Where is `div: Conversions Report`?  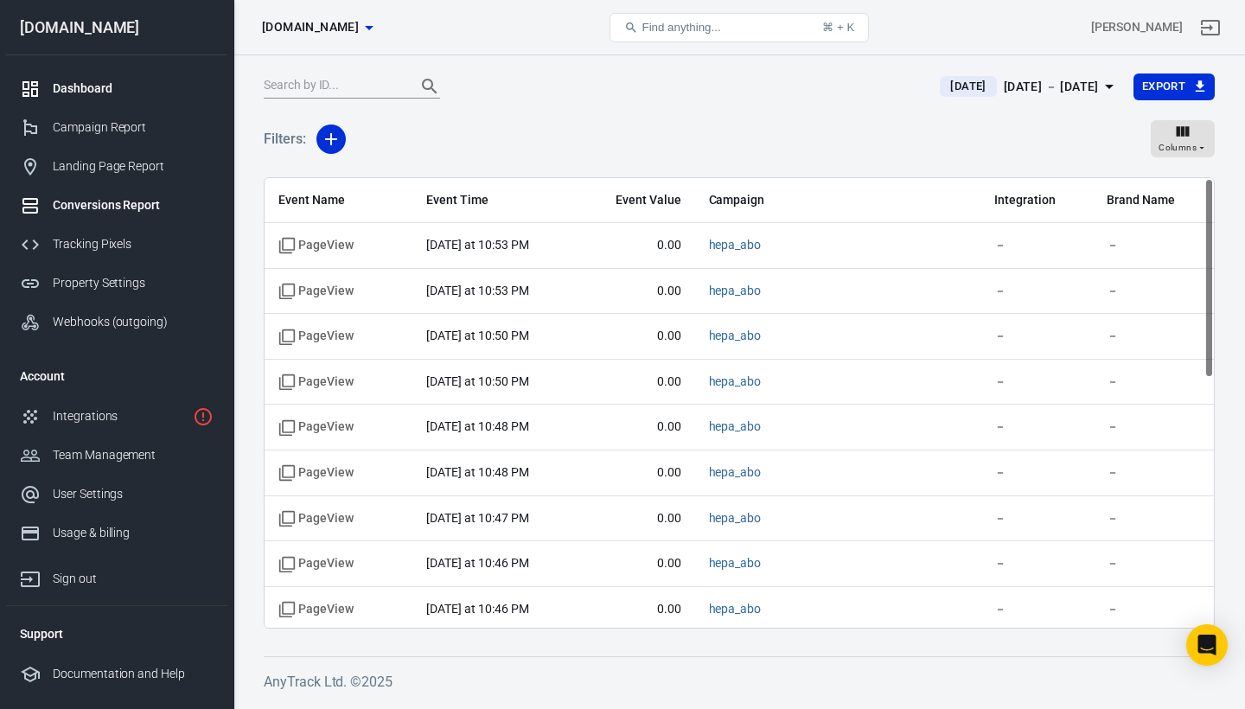 div: Conversions Report is located at coordinates (133, 205).